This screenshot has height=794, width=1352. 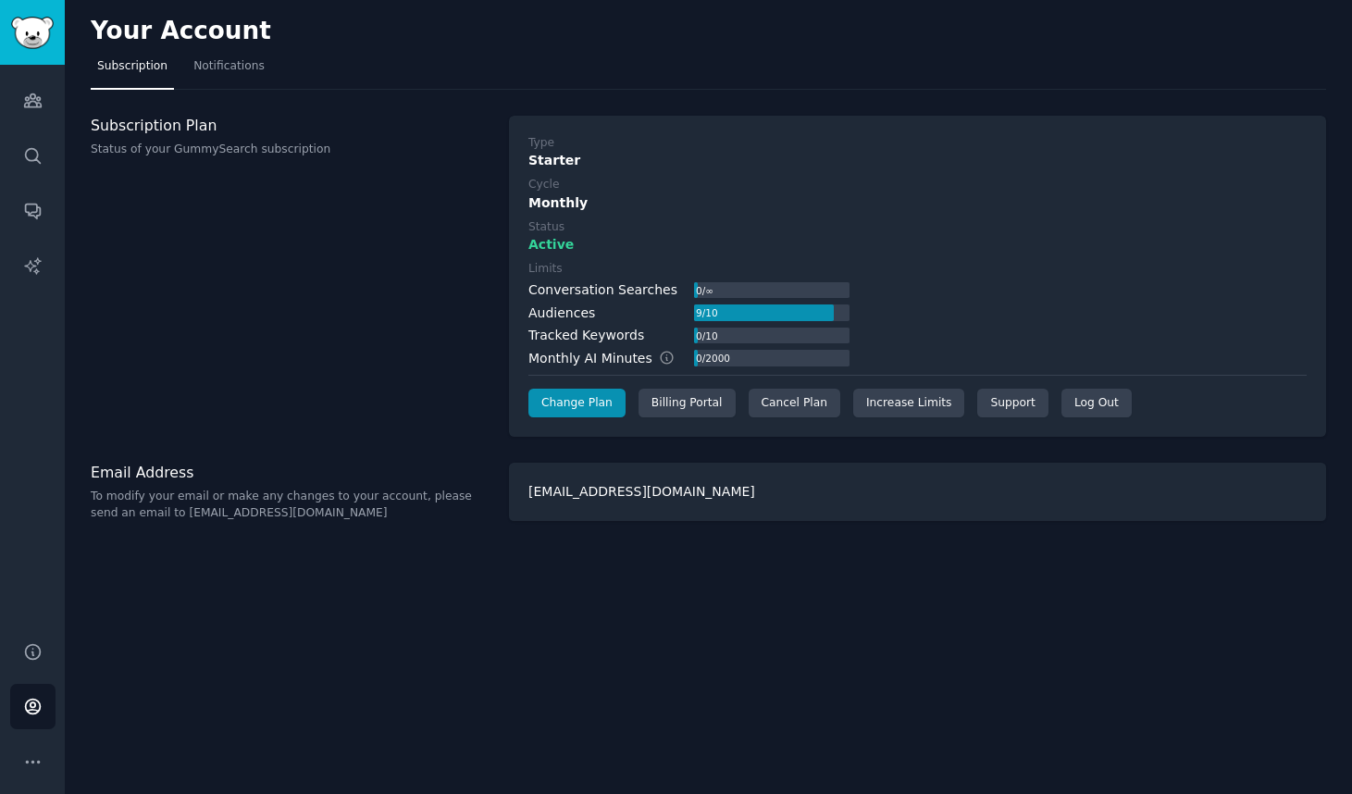 I want to click on div: Tracked Keywords, so click(x=586, y=335).